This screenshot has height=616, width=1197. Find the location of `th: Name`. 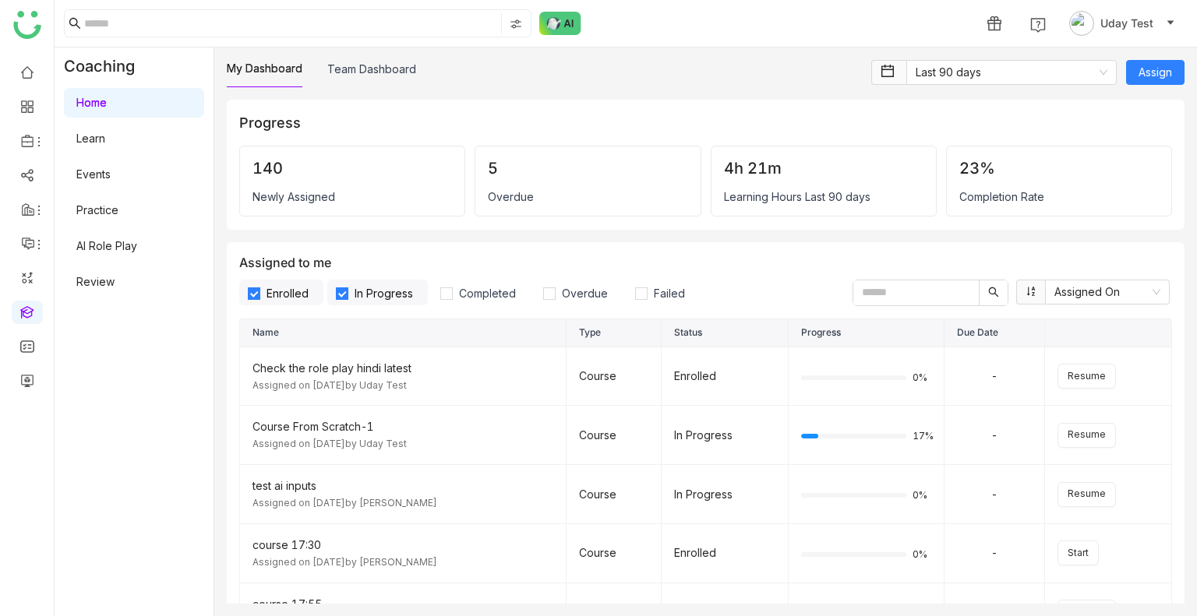

th: Name is located at coordinates (403, 333).